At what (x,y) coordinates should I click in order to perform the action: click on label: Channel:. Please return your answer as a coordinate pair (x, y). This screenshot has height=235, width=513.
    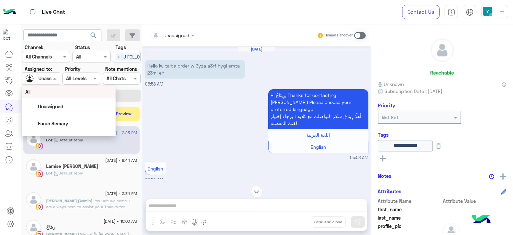
    Looking at the image, I should click on (34, 47).